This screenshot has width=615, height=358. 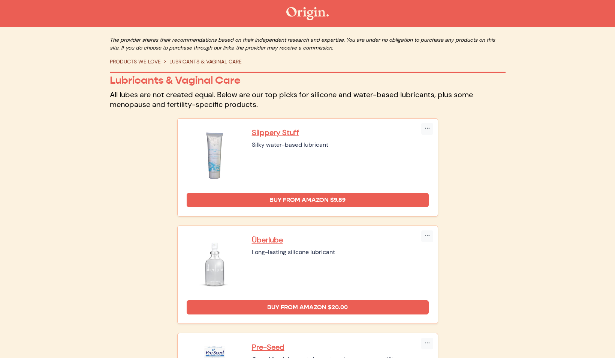 I want to click on a: PRODUCTS WE LOVE, so click(x=135, y=61).